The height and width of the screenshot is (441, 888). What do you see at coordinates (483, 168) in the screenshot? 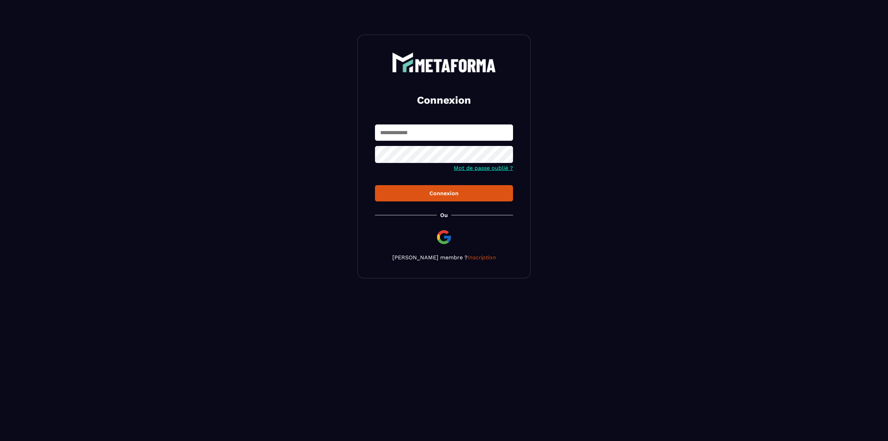
I see `a: Mot de passe oublié ?` at bounding box center [483, 168].